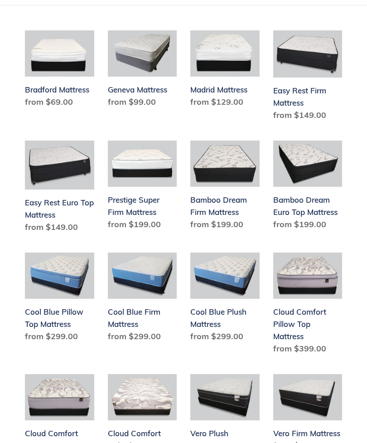  I want to click on a: Easy Rest Firm Mattress, so click(308, 77).